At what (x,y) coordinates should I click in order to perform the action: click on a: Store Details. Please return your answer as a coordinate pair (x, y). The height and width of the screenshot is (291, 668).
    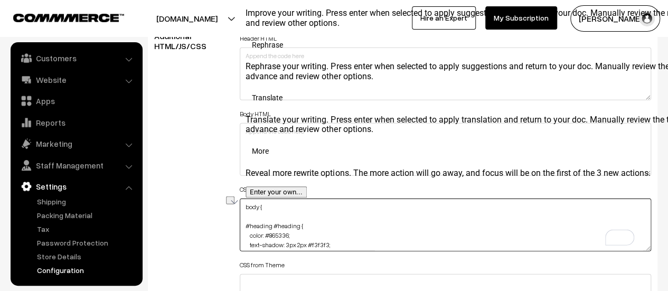
    Looking at the image, I should click on (87, 256).